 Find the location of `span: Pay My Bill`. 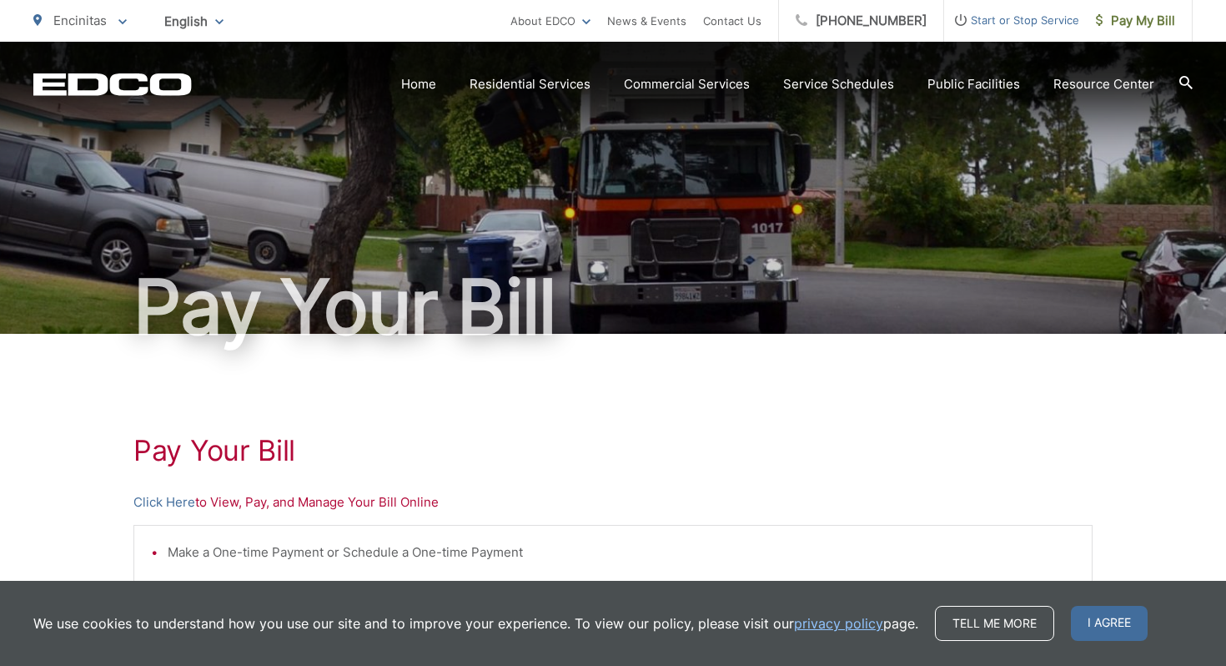

span: Pay My Bill is located at coordinates (1135, 21).